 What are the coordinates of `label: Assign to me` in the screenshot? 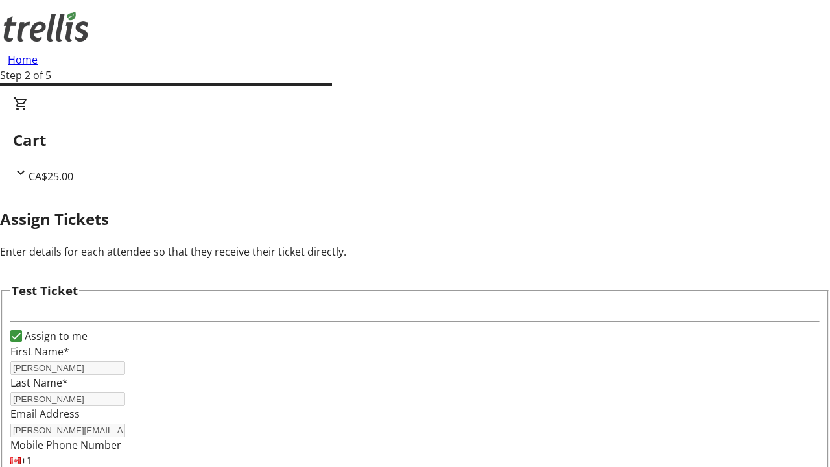 It's located at (54, 336).